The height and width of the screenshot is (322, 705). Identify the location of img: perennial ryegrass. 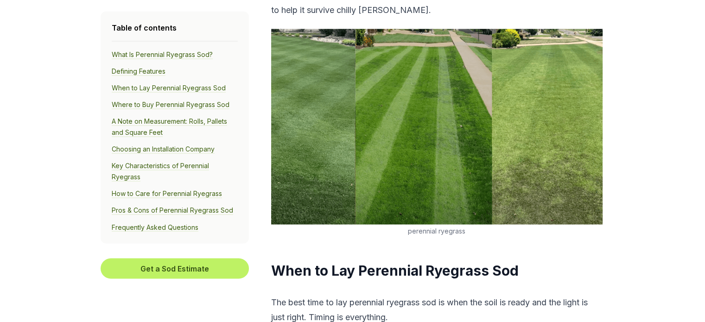
(437, 127).